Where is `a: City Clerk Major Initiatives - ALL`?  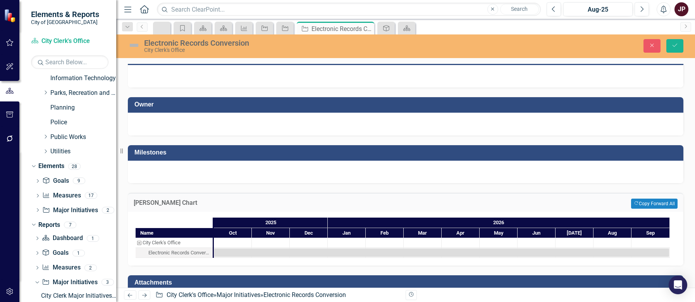 a: City Clerk Major Initiatives - ALL is located at coordinates (77, 296).